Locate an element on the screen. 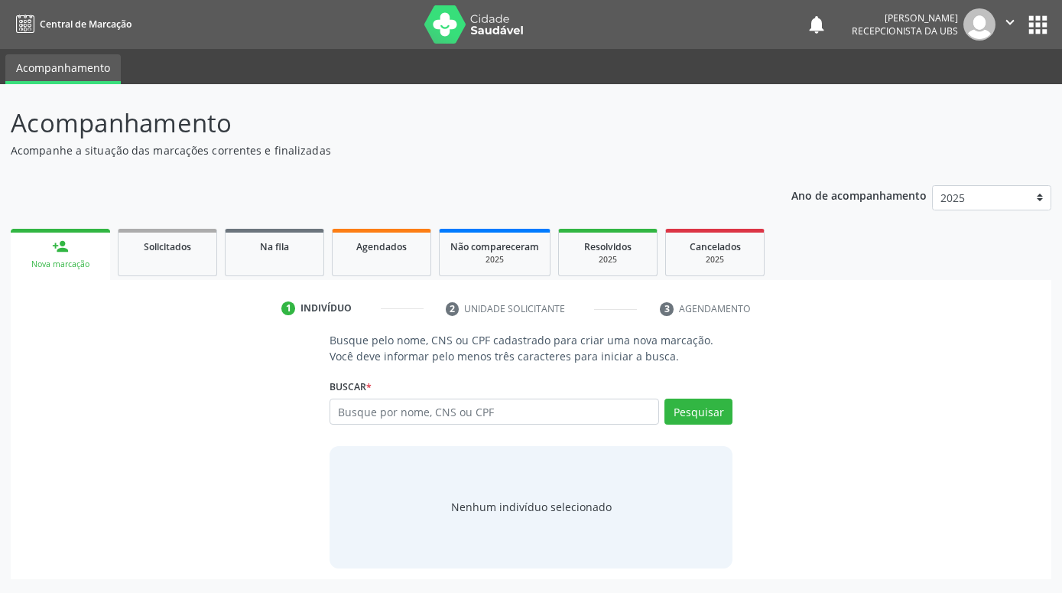 The width and height of the screenshot is (1062, 593). span: Cancelados is located at coordinates (715, 246).